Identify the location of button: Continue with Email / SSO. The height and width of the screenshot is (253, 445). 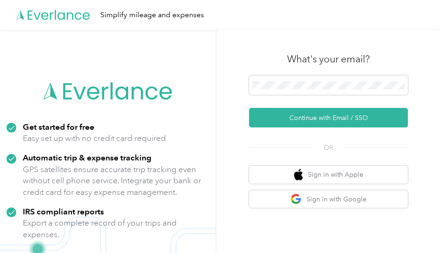
(328, 117).